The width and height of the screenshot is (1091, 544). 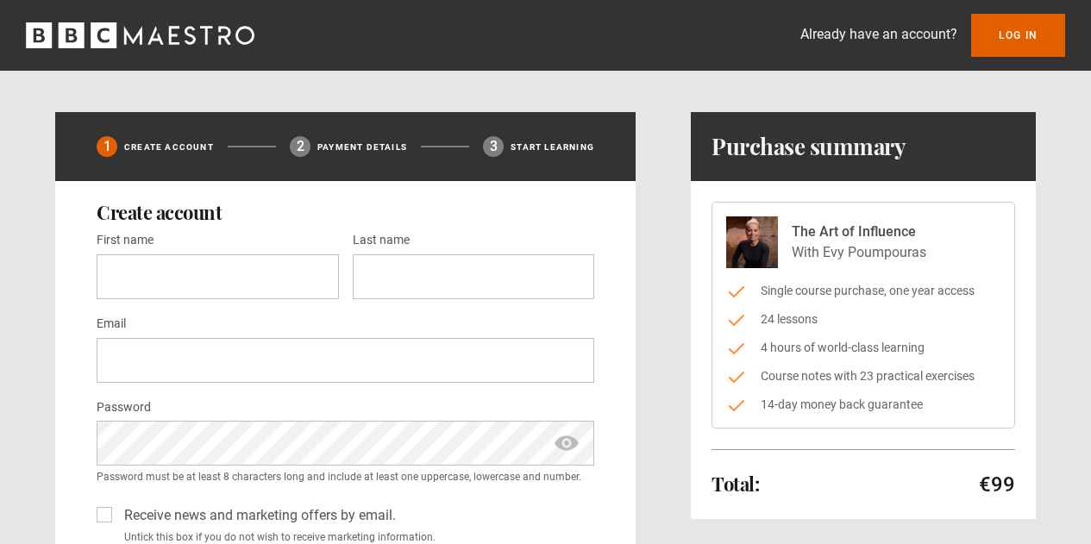 What do you see at coordinates (345, 212) in the screenshot?
I see `h2: Create account` at bounding box center [345, 212].